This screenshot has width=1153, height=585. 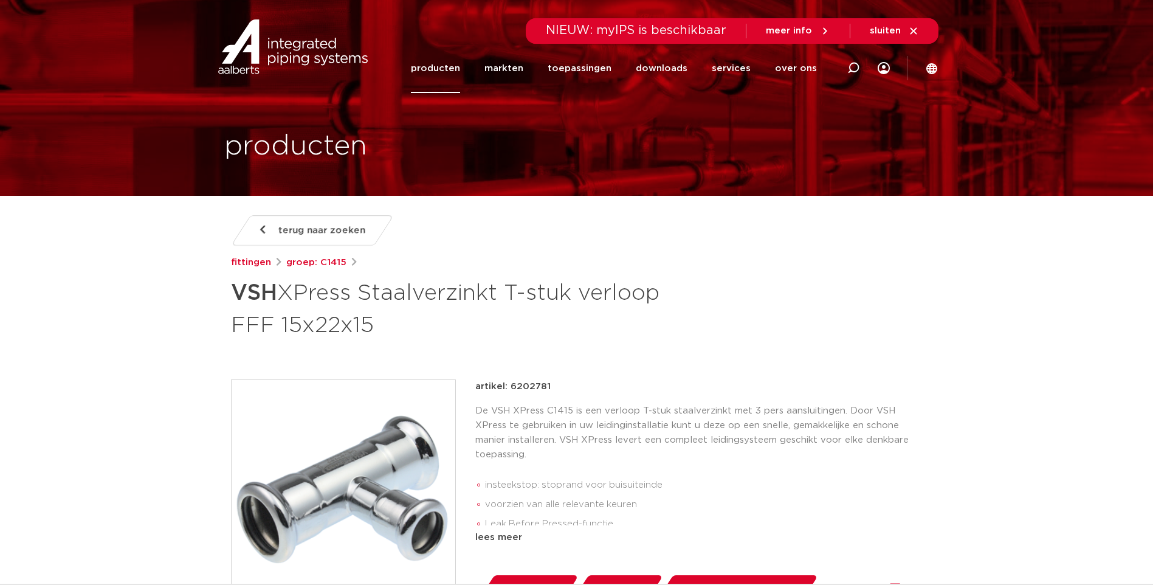 What do you see at coordinates (884, 68) in the screenshot?
I see `div: my IPS` at bounding box center [884, 68].